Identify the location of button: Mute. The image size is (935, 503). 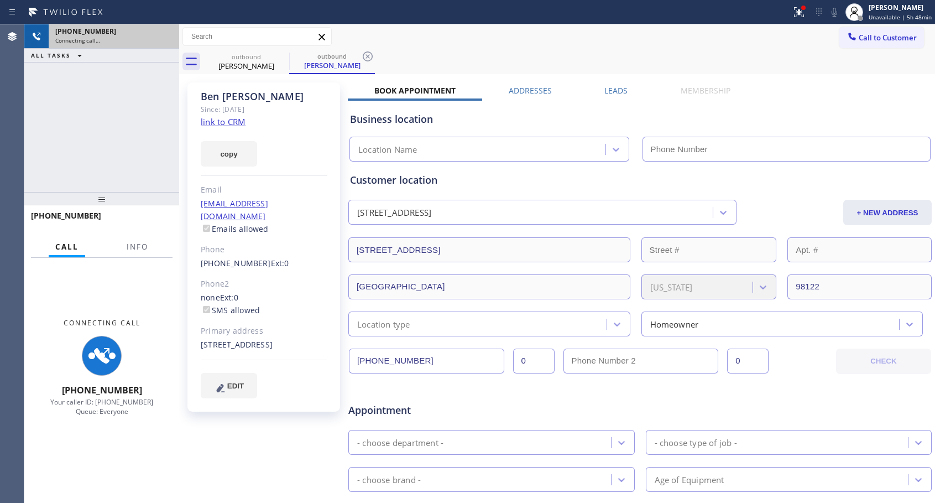
(835, 12).